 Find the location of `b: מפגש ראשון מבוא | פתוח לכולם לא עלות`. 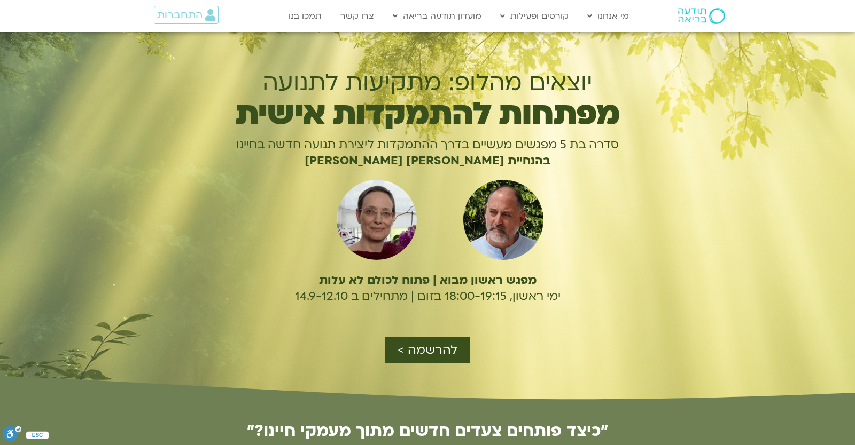

b: מפגש ראשון מבוא | פתוח לכולם לא עלות is located at coordinates (427, 280).